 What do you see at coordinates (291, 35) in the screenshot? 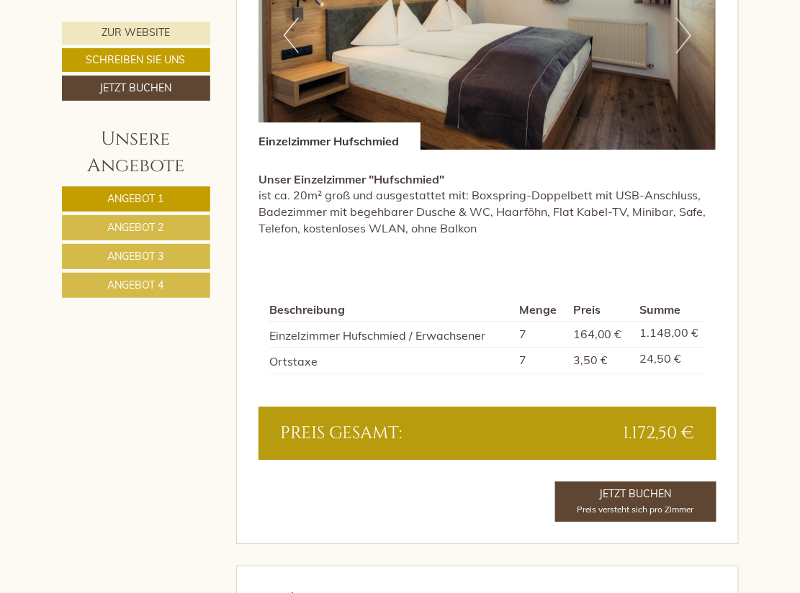
I see `button: Previous` at bounding box center [291, 35].